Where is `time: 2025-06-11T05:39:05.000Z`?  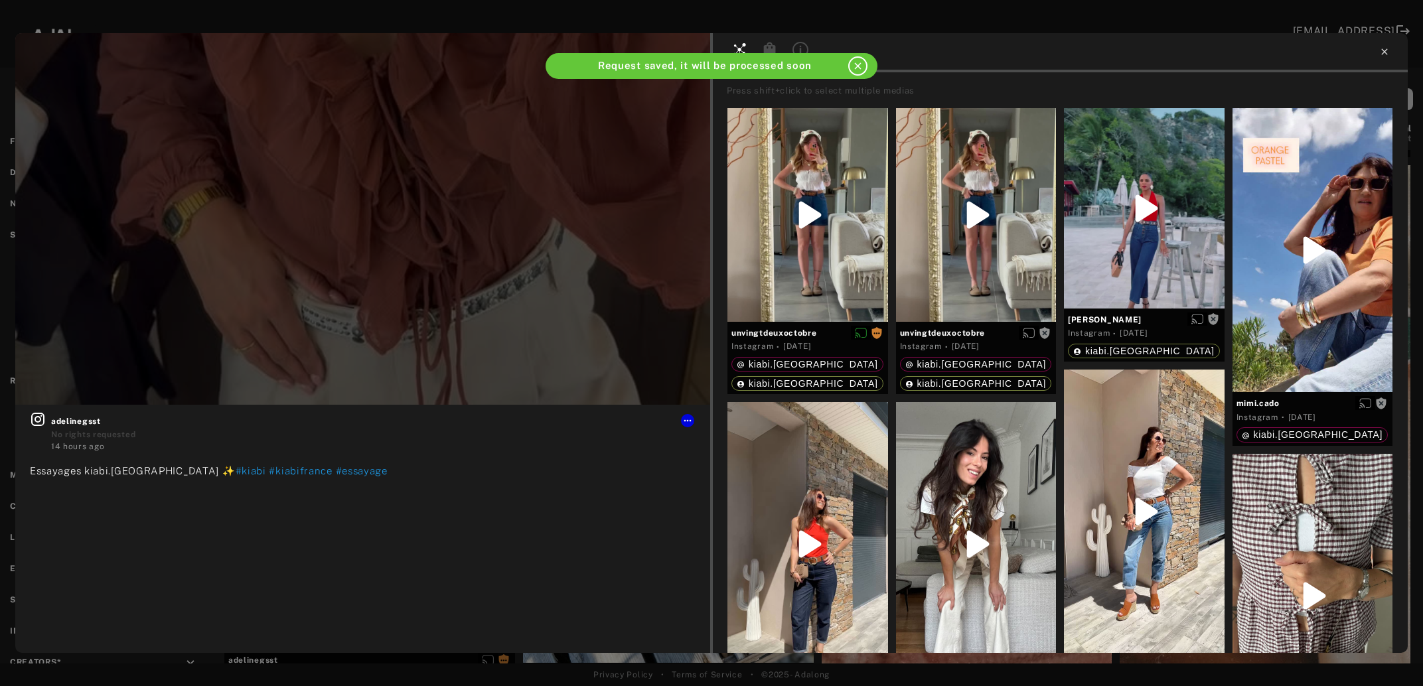 time: 2025-06-11T05:39:05.000Z is located at coordinates (1302, 418).